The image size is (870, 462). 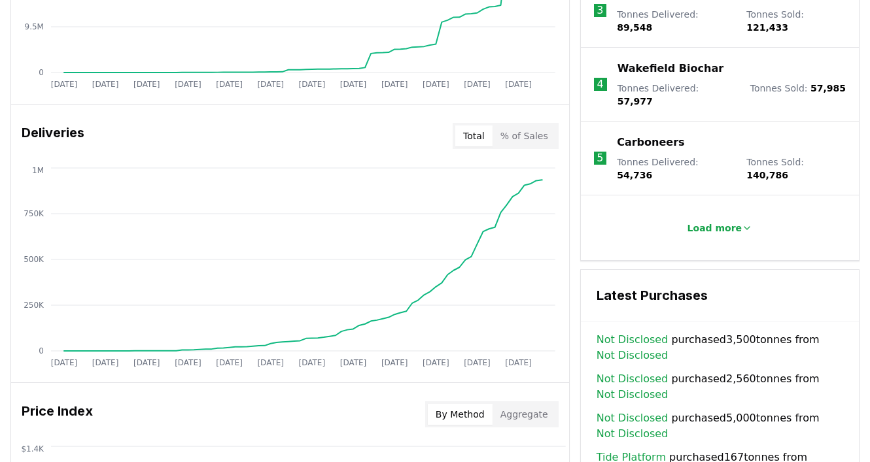 What do you see at coordinates (719, 348) in the screenshot?
I see `span: purchased 3,500 tonnes from` at bounding box center [719, 348].